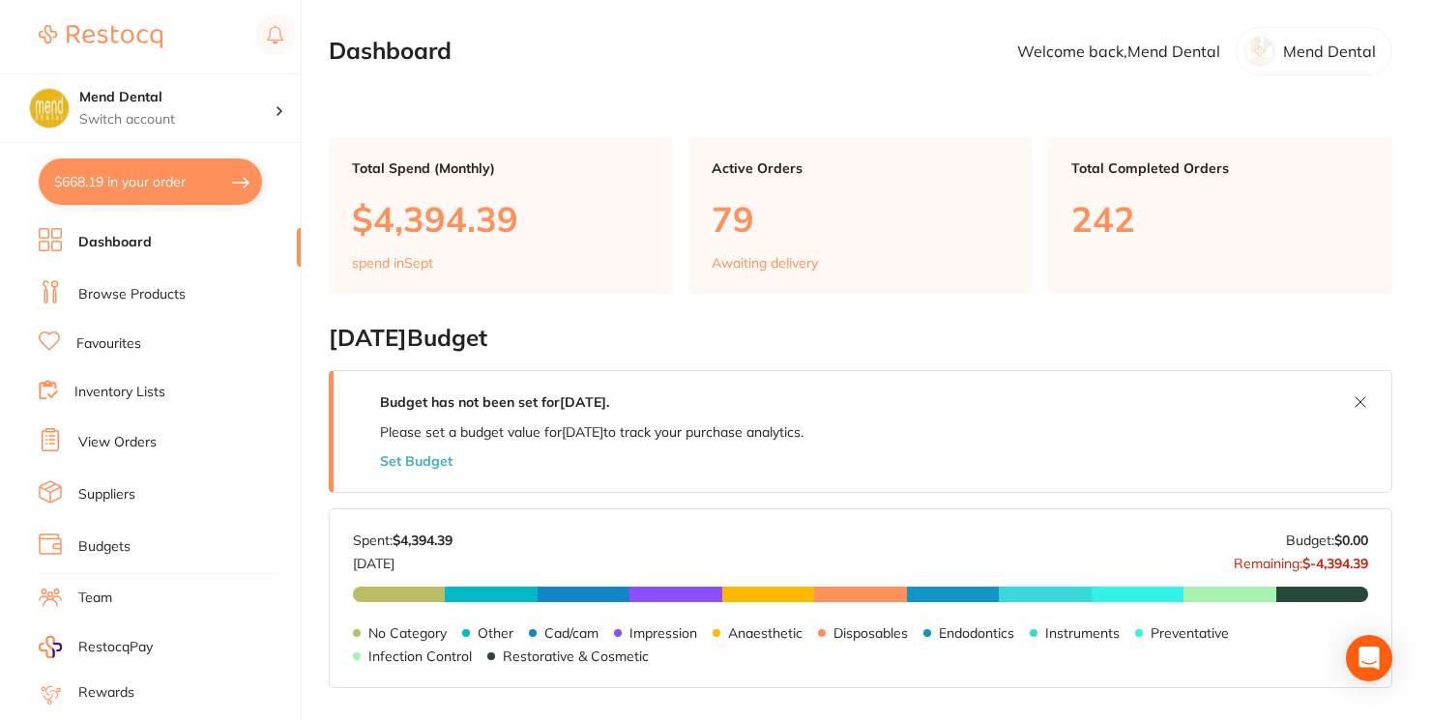  I want to click on p: Spent:, so click(402, 540).